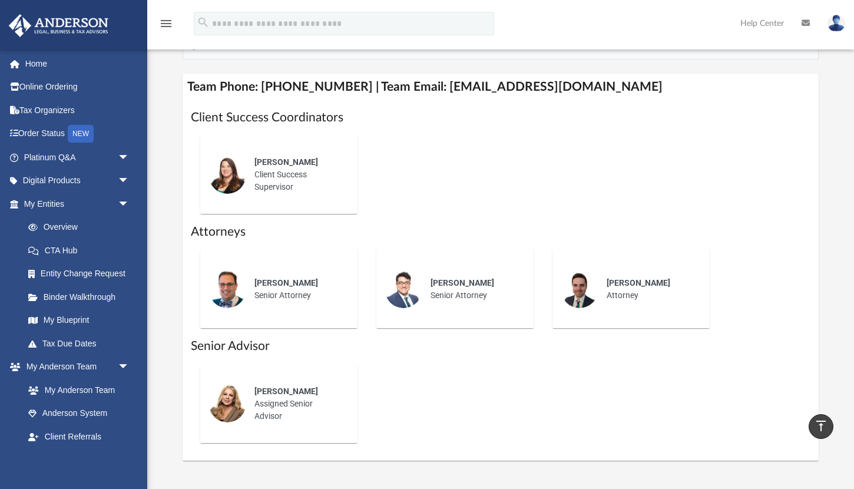  Describe the element at coordinates (75, 460) in the screenshot. I see `a: My Documentsarrow_drop_down` at that location.